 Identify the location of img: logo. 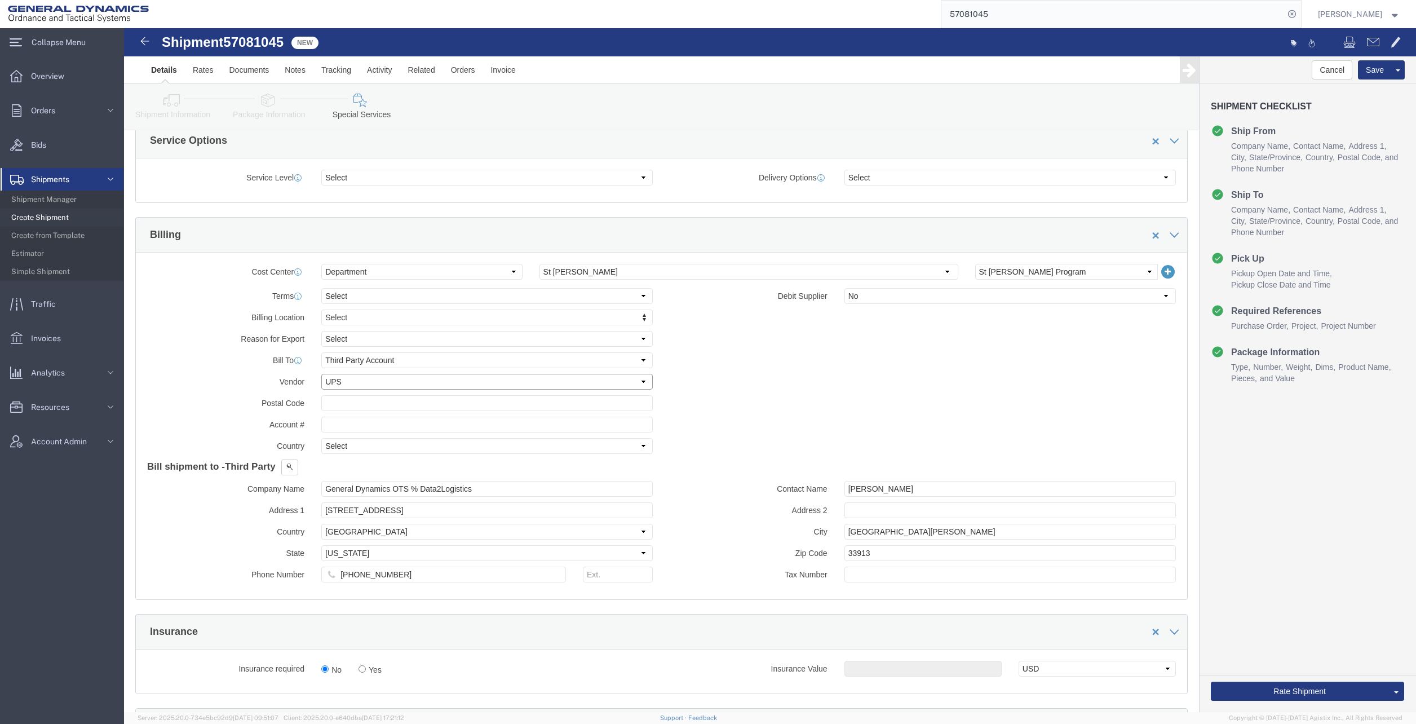
(78, 14).